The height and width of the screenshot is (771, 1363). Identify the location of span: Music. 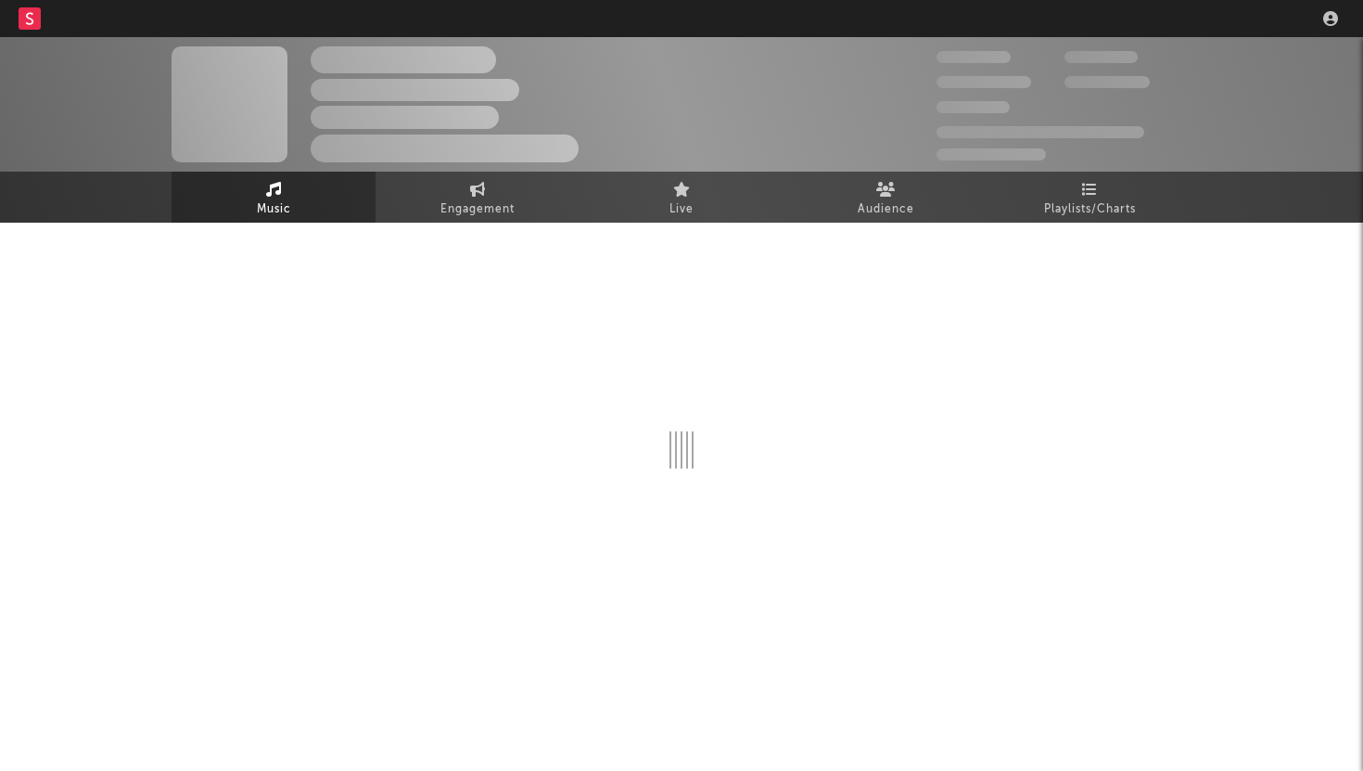
(274, 210).